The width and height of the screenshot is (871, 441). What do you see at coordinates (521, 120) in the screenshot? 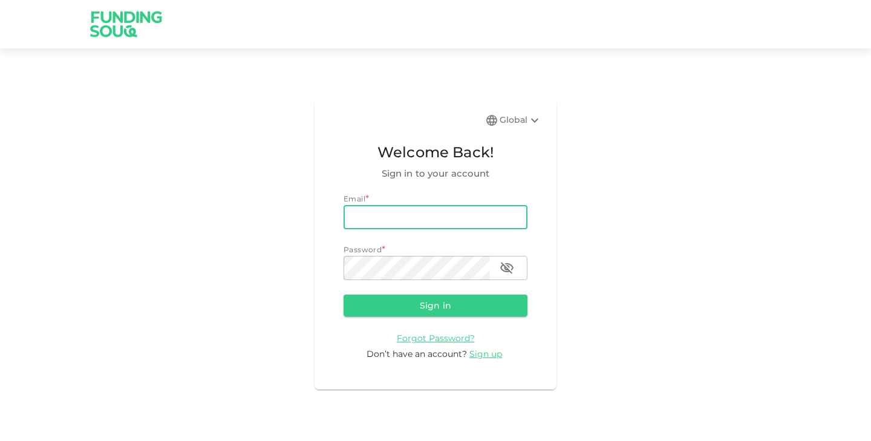
I see `div: Global` at bounding box center [521, 120].